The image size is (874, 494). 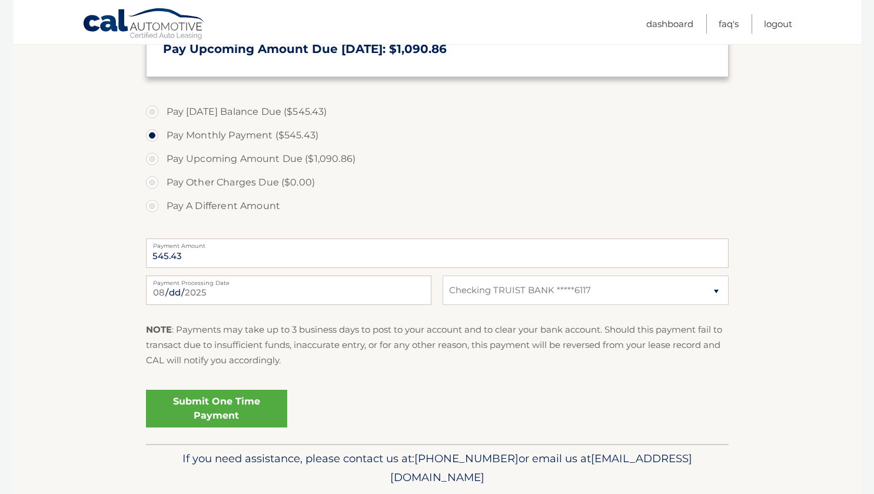 I want to click on p: If you need assistance, please contact us at: or email us at, so click(x=437, y=468).